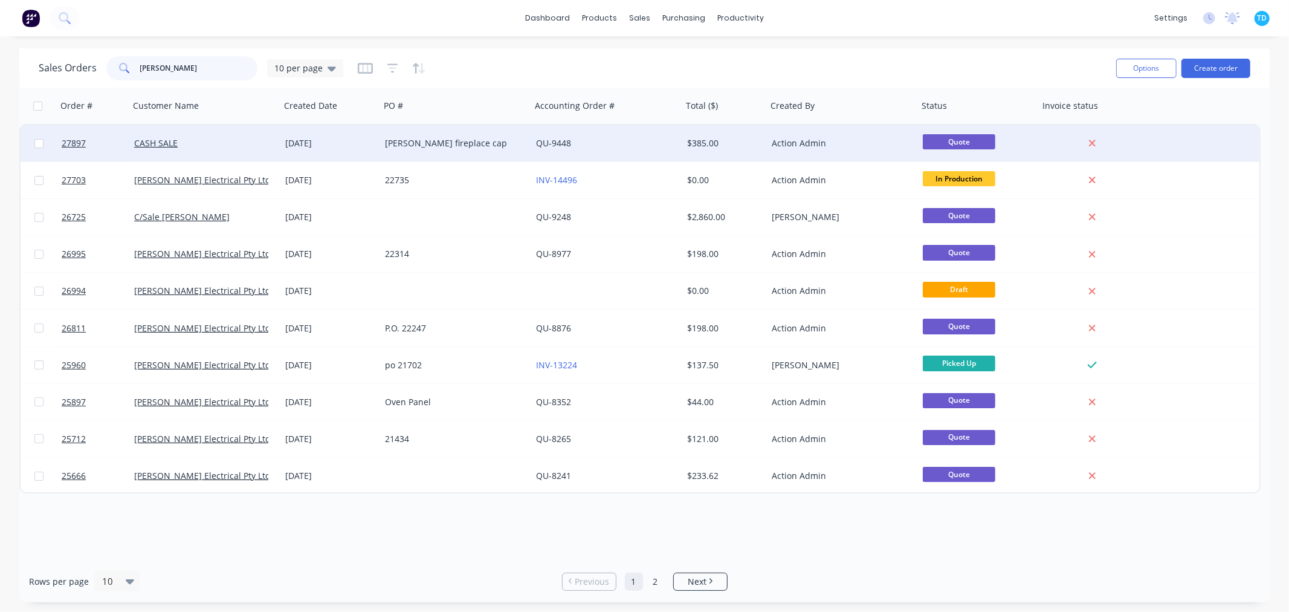  I want to click on span: 25712, so click(74, 439).